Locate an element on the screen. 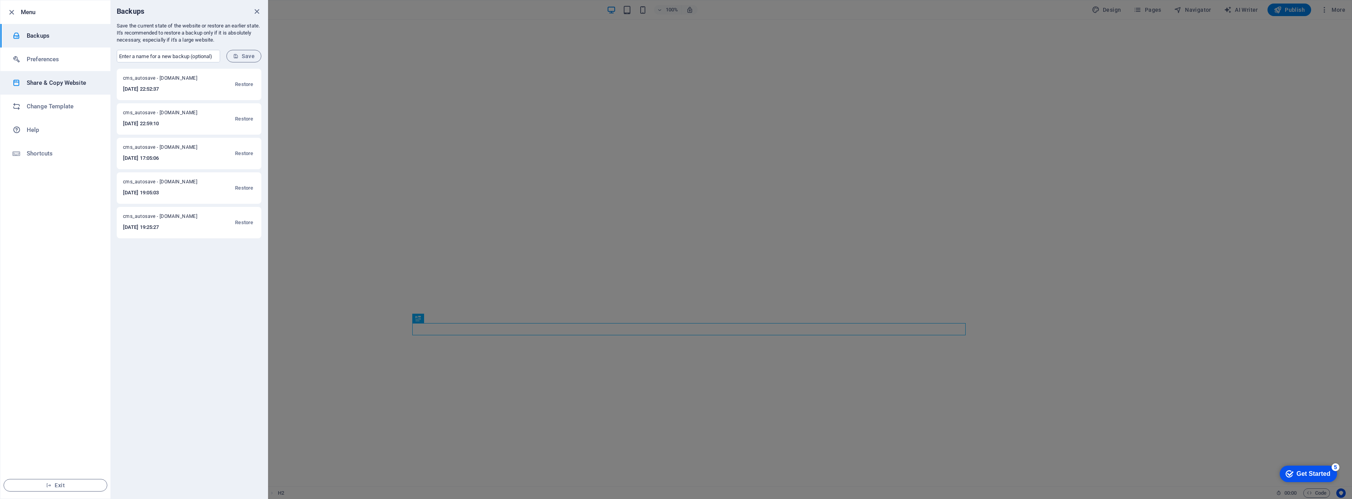  p: Save the current state of the website or restore an earlier state. It's recommended to restore a ... is located at coordinates (189, 33).